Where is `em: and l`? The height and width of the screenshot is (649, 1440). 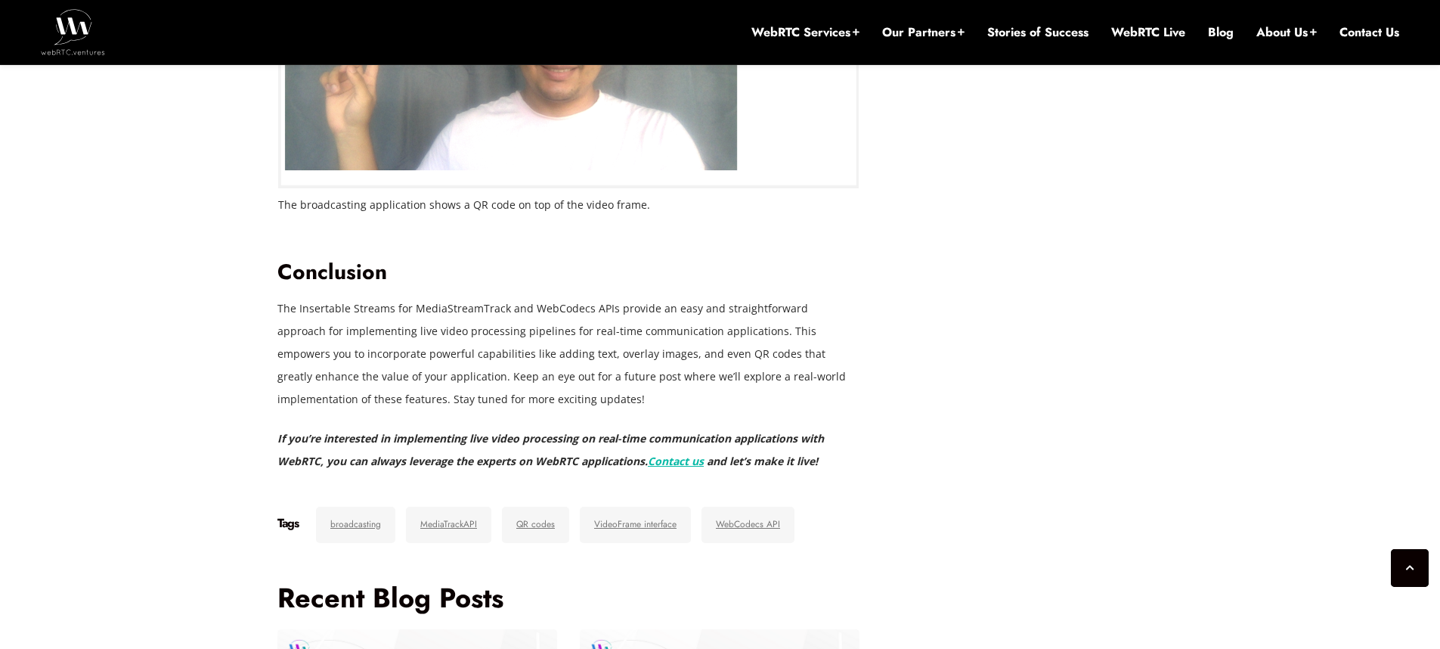 em: and l is located at coordinates (720, 460).